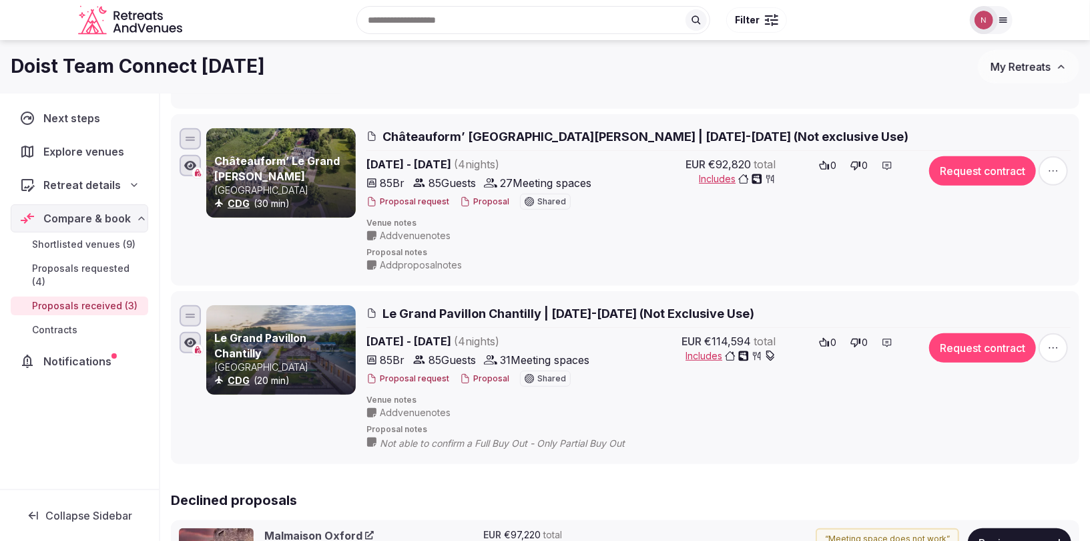 The height and width of the screenshot is (541, 1090). What do you see at coordinates (79, 244) in the screenshot?
I see `a: Shortlisted venues (9)` at bounding box center [79, 244].